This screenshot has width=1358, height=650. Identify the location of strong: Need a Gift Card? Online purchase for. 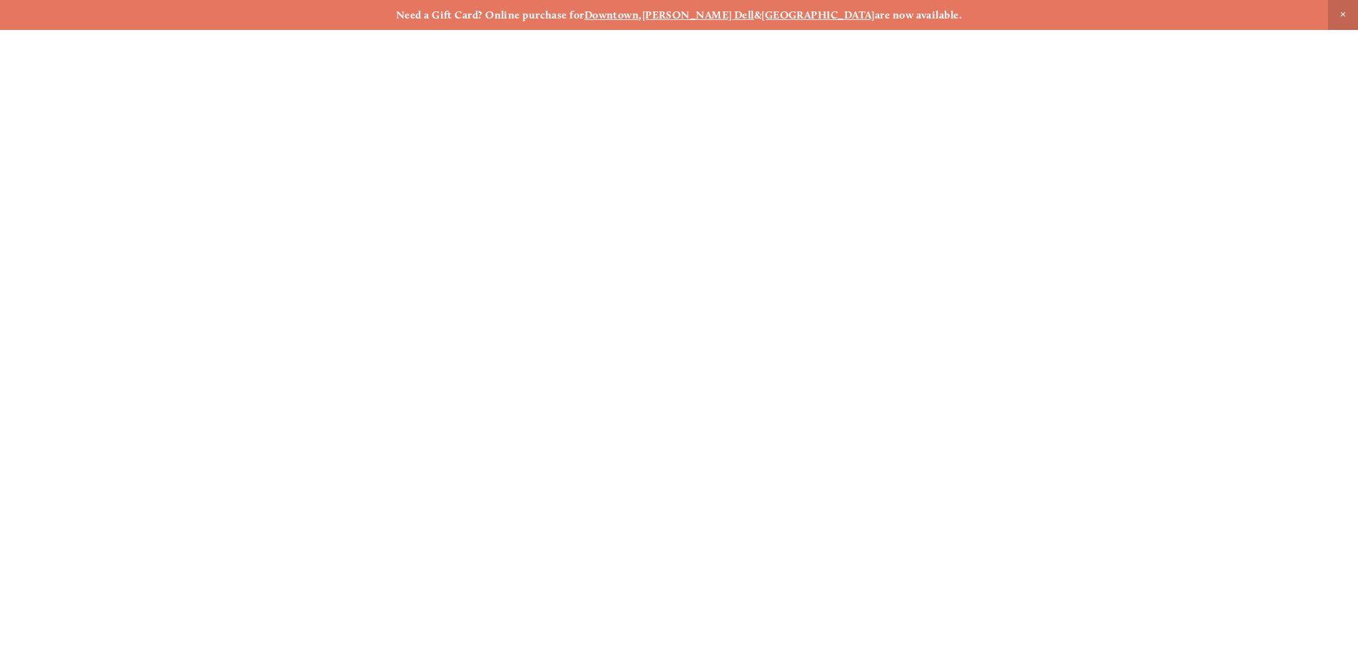
(490, 15).